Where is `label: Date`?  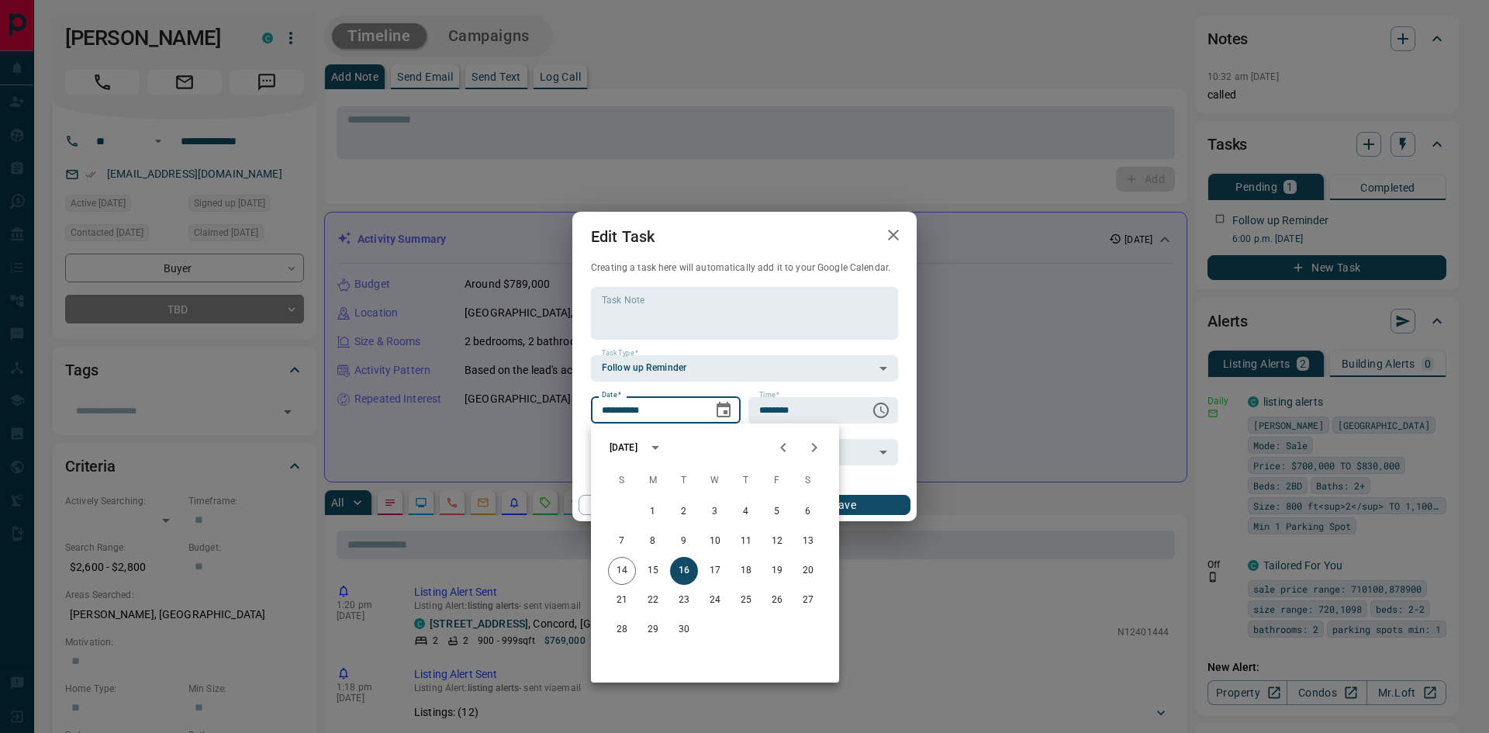
label: Date is located at coordinates (611, 395).